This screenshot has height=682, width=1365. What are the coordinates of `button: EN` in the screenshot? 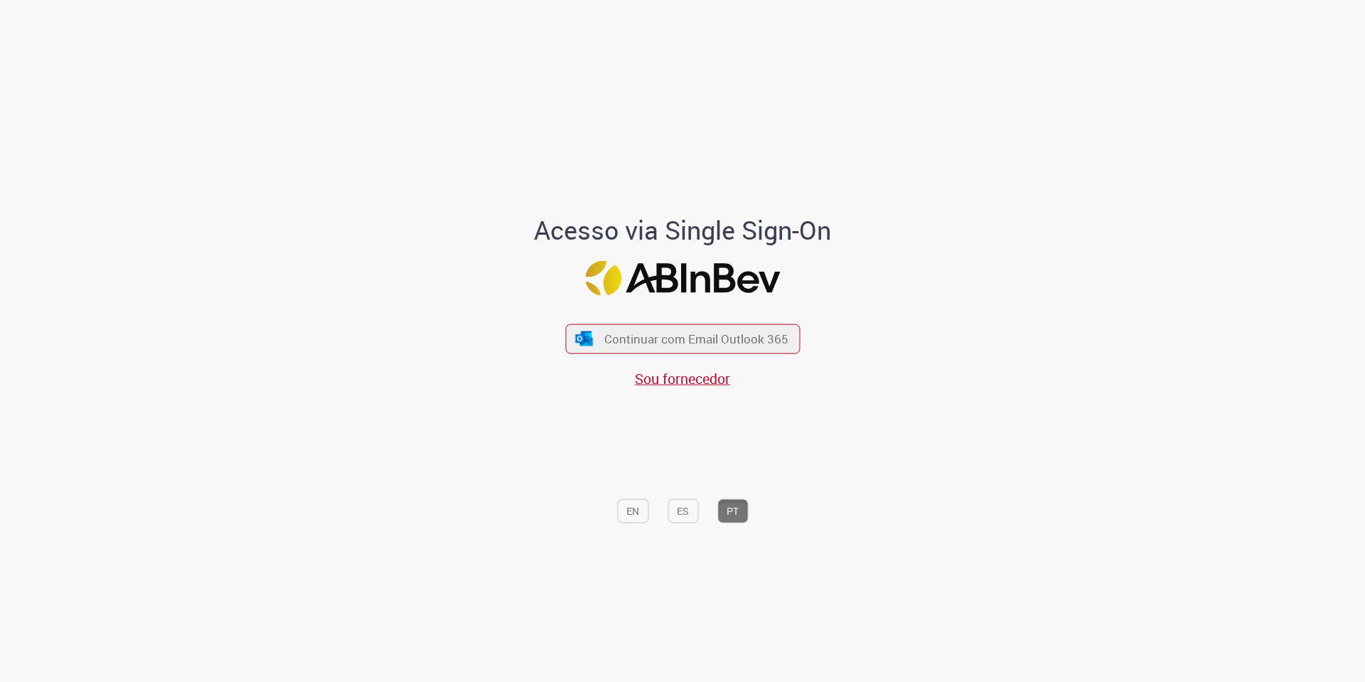 It's located at (633, 510).